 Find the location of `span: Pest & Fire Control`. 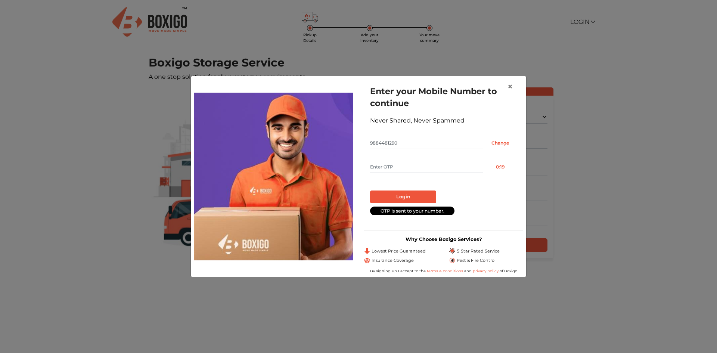

span: Pest & Fire Control is located at coordinates (476, 260).